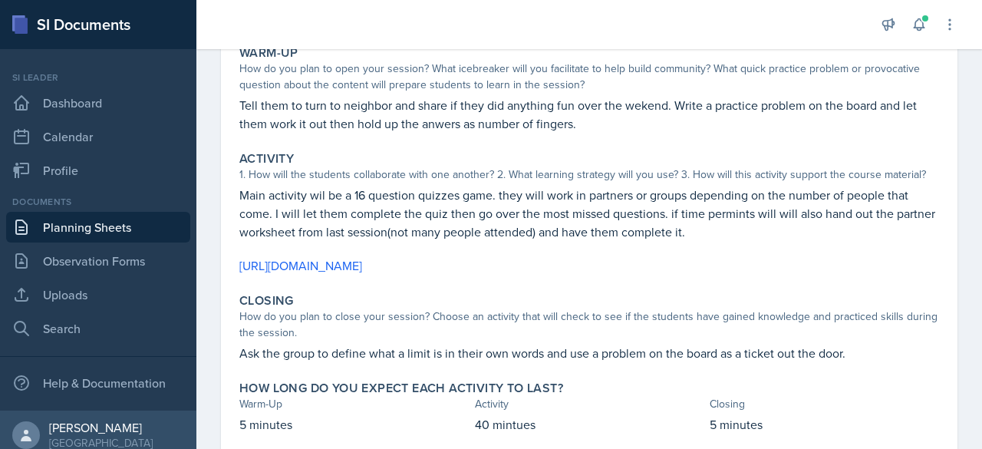 This screenshot has height=449, width=982. I want to click on div: Si leader, so click(98, 77).